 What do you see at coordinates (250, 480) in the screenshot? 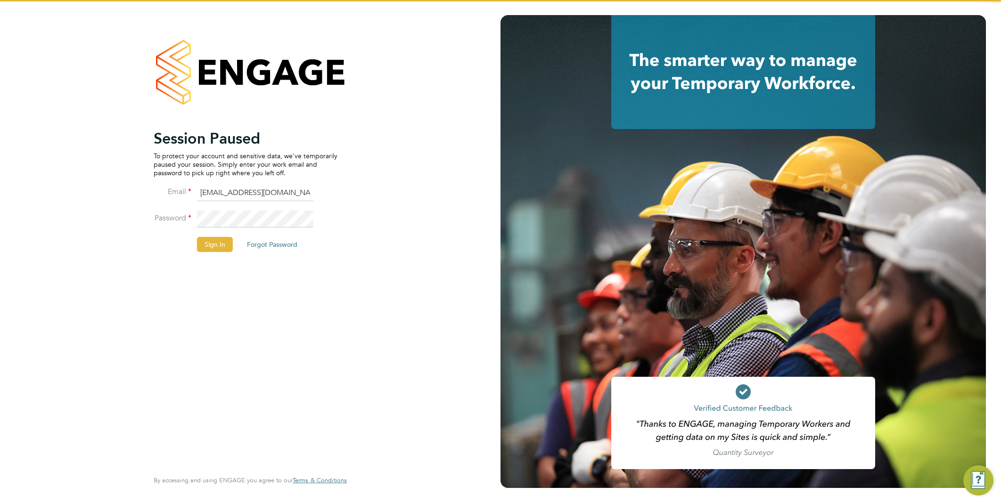
I see `span: By accessing and using ENGAGE you agree to our` at bounding box center [250, 480].